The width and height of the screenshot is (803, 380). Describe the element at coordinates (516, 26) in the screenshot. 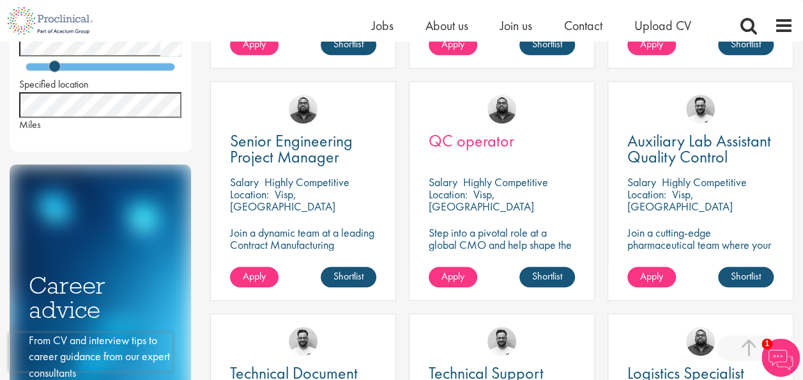

I see `a: Join us` at that location.